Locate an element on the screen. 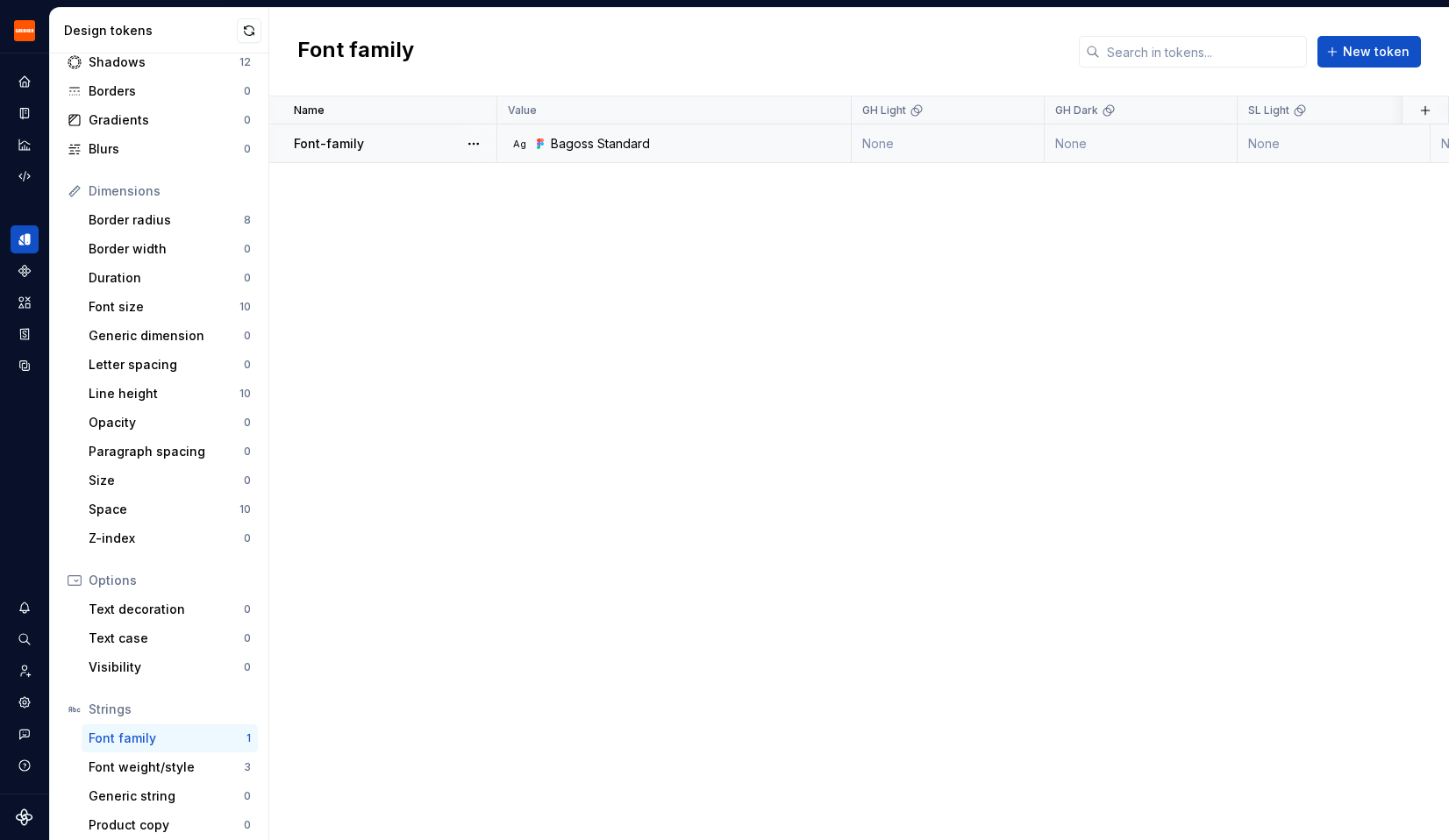 Image resolution: width=1449 pixels, height=840 pixels. div: 3 is located at coordinates (247, 767).